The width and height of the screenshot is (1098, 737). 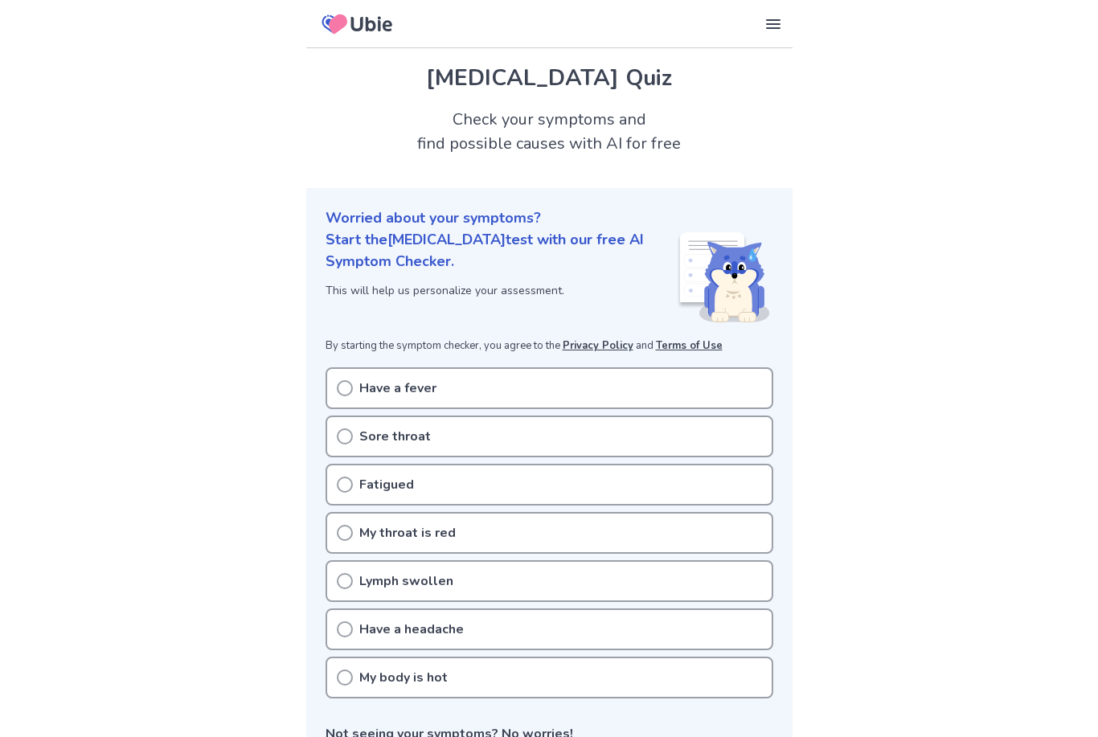 I want to click on img: Shiba, so click(x=724, y=277).